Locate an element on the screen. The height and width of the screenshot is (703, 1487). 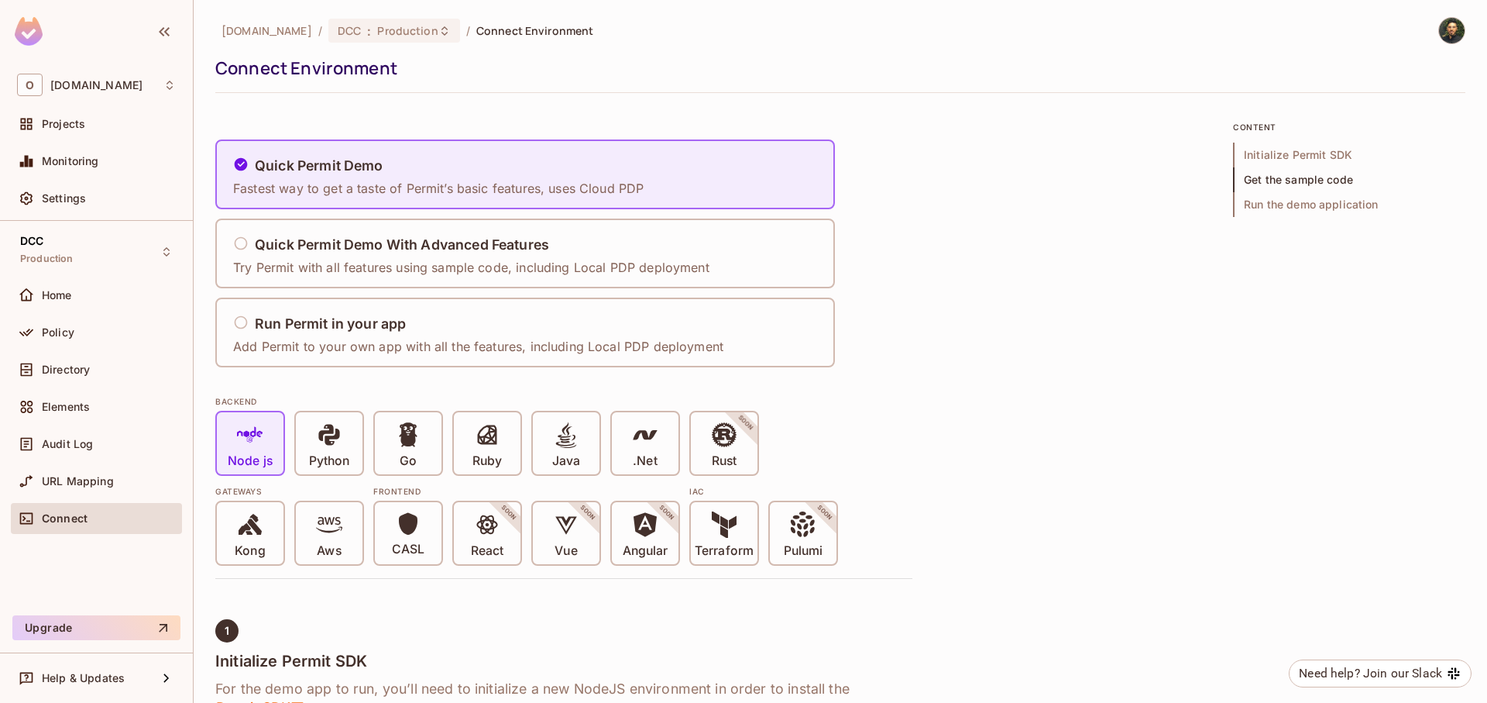
span: Settings is located at coordinates (64, 198).